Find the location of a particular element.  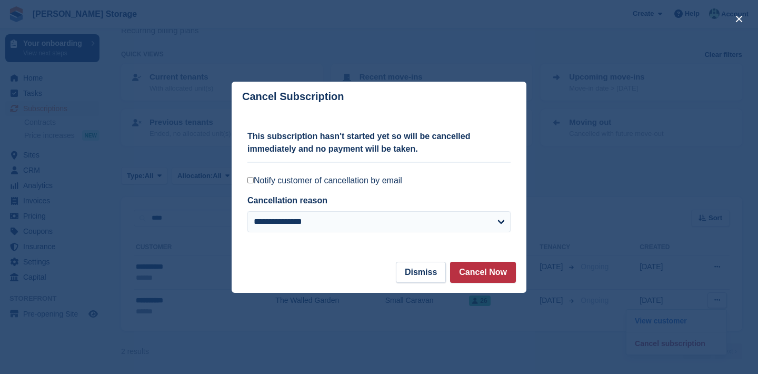

button: Cancel Now is located at coordinates (483, 272).